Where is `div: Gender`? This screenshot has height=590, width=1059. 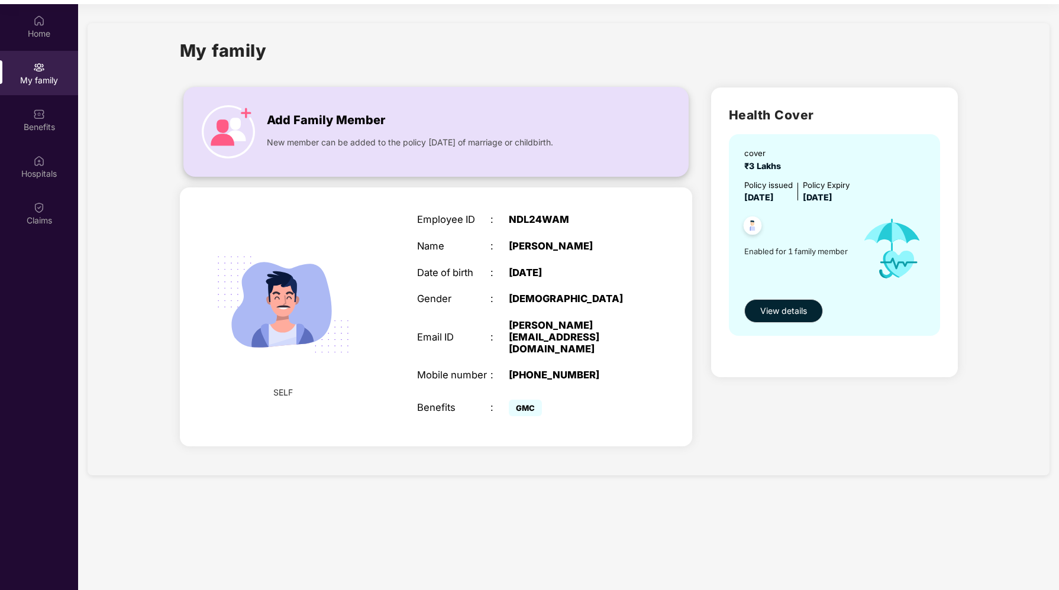
div: Gender is located at coordinates (454, 299).